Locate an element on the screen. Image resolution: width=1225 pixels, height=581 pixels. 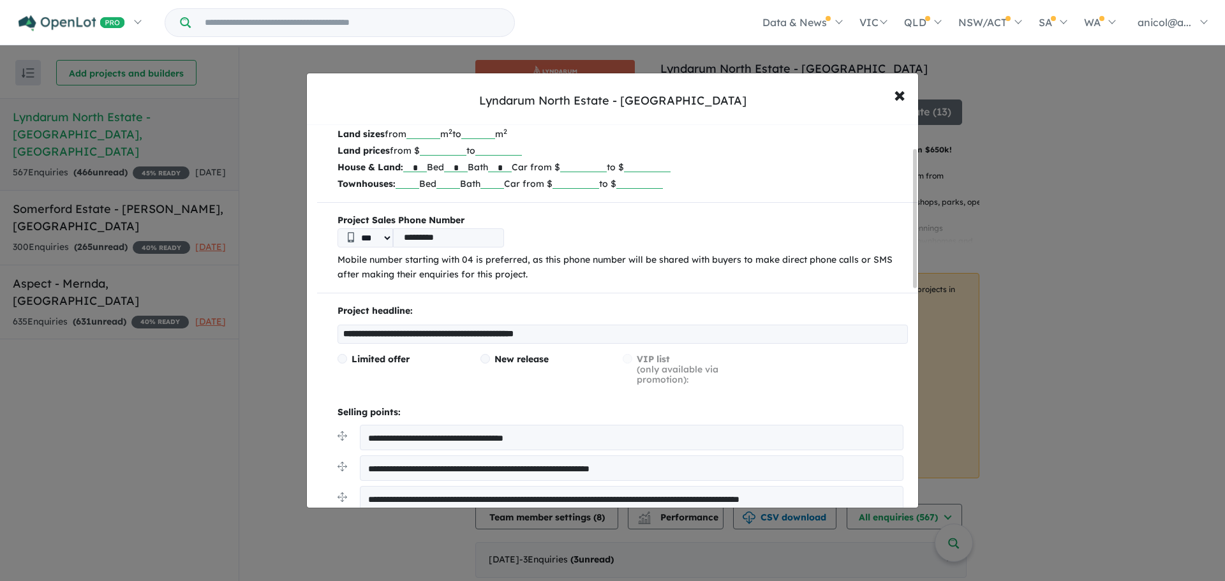
img: Openlot PRO Logo White is located at coordinates (71, 23).